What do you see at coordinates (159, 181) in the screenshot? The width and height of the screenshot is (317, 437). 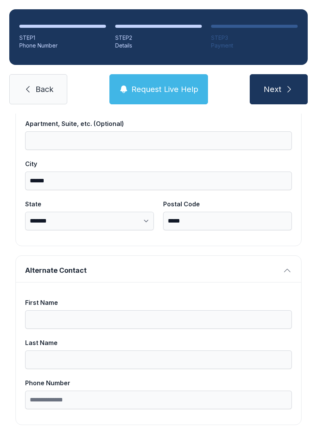 I see `input: City` at bounding box center [159, 181].